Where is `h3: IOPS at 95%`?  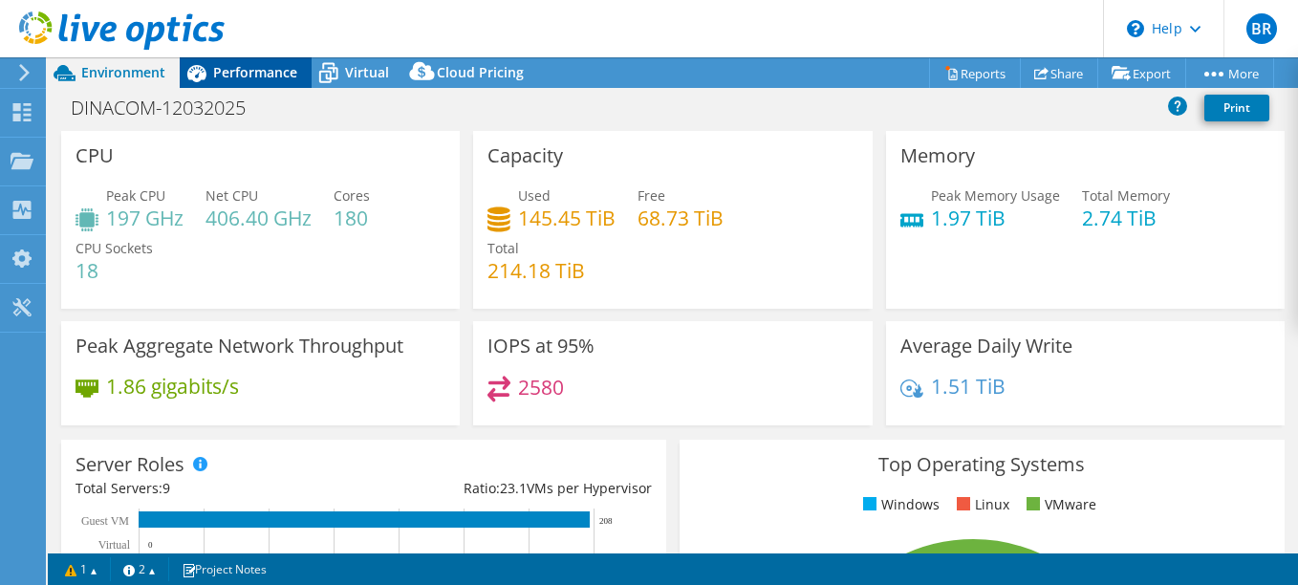 h3: IOPS at 95% is located at coordinates (541, 346).